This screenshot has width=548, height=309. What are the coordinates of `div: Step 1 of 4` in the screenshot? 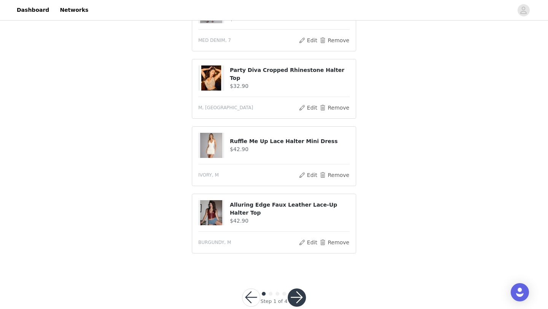 It's located at (273, 301).